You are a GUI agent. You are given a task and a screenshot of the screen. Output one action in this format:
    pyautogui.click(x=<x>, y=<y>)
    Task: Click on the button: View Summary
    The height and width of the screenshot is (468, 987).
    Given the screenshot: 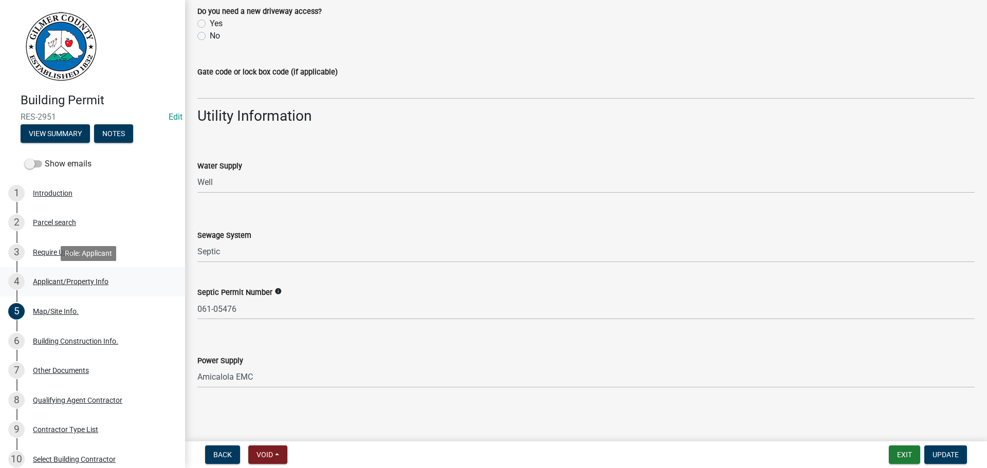 What is the action you would take?
    pyautogui.click(x=55, y=134)
    